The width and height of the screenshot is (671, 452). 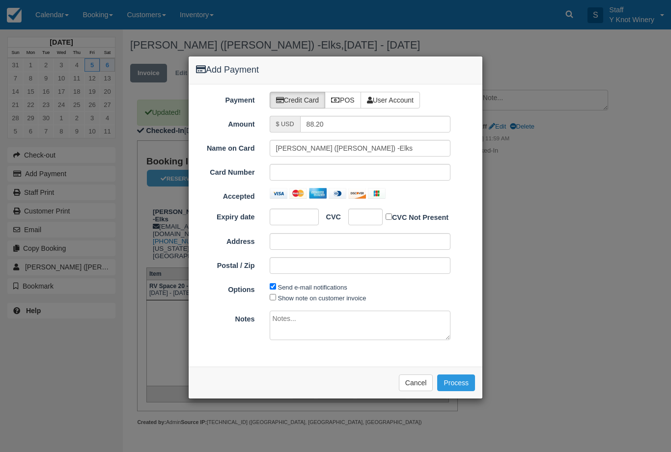 I want to click on input: CVC Not Present, so click(x=388, y=216).